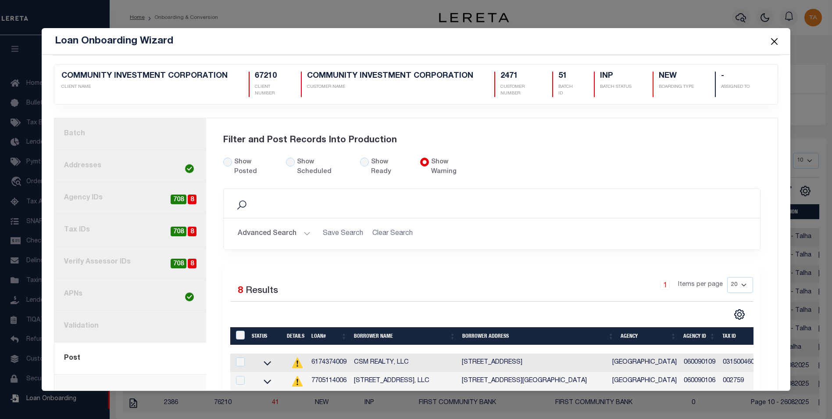  I want to click on p: CLIENT NUMBER, so click(267, 90).